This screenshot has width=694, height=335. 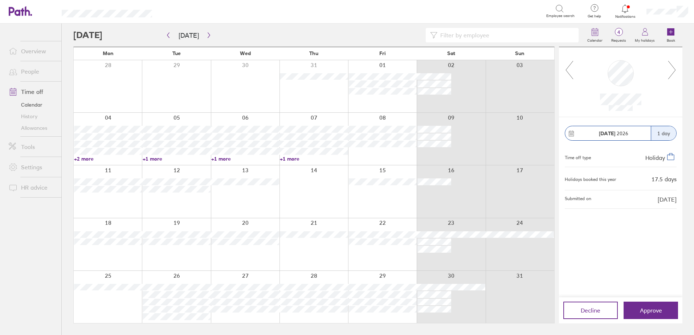 What do you see at coordinates (618, 40) in the screenshot?
I see `label: Requests` at bounding box center [618, 40].